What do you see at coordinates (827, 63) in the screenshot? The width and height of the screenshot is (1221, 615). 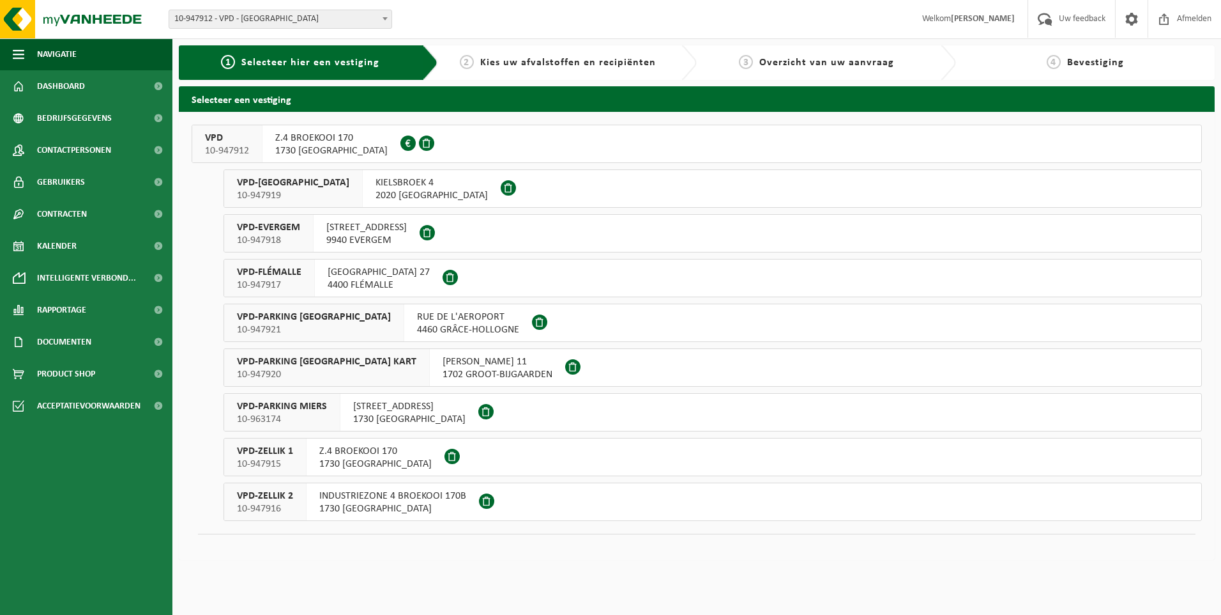 I see `span: Overzicht van uw aanvraag` at bounding box center [827, 63].